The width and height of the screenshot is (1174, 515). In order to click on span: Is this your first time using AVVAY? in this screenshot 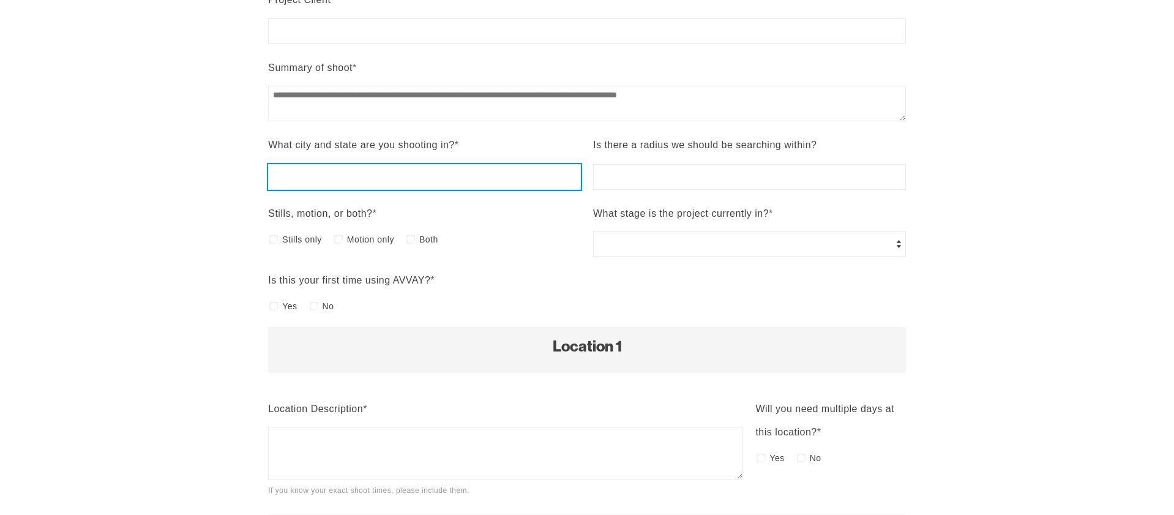, I will do `click(349, 280)`.